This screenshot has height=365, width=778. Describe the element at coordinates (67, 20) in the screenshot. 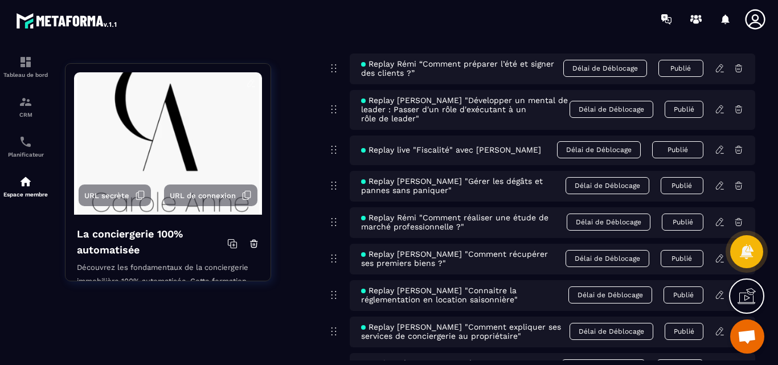

I see `img: logo` at that location.